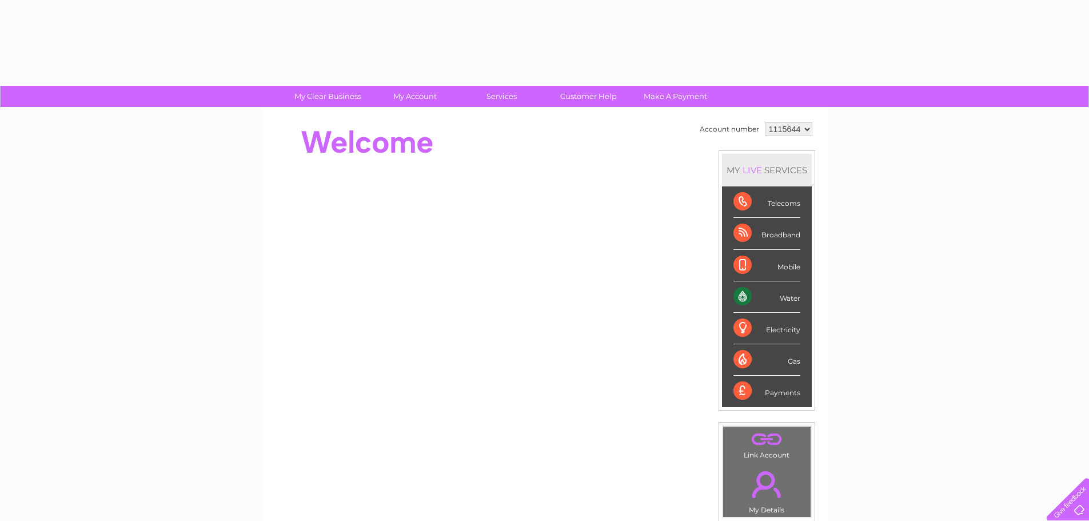 The height and width of the screenshot is (521, 1089). What do you see at coordinates (767, 328) in the screenshot?
I see `div: Electricity` at bounding box center [767, 328].